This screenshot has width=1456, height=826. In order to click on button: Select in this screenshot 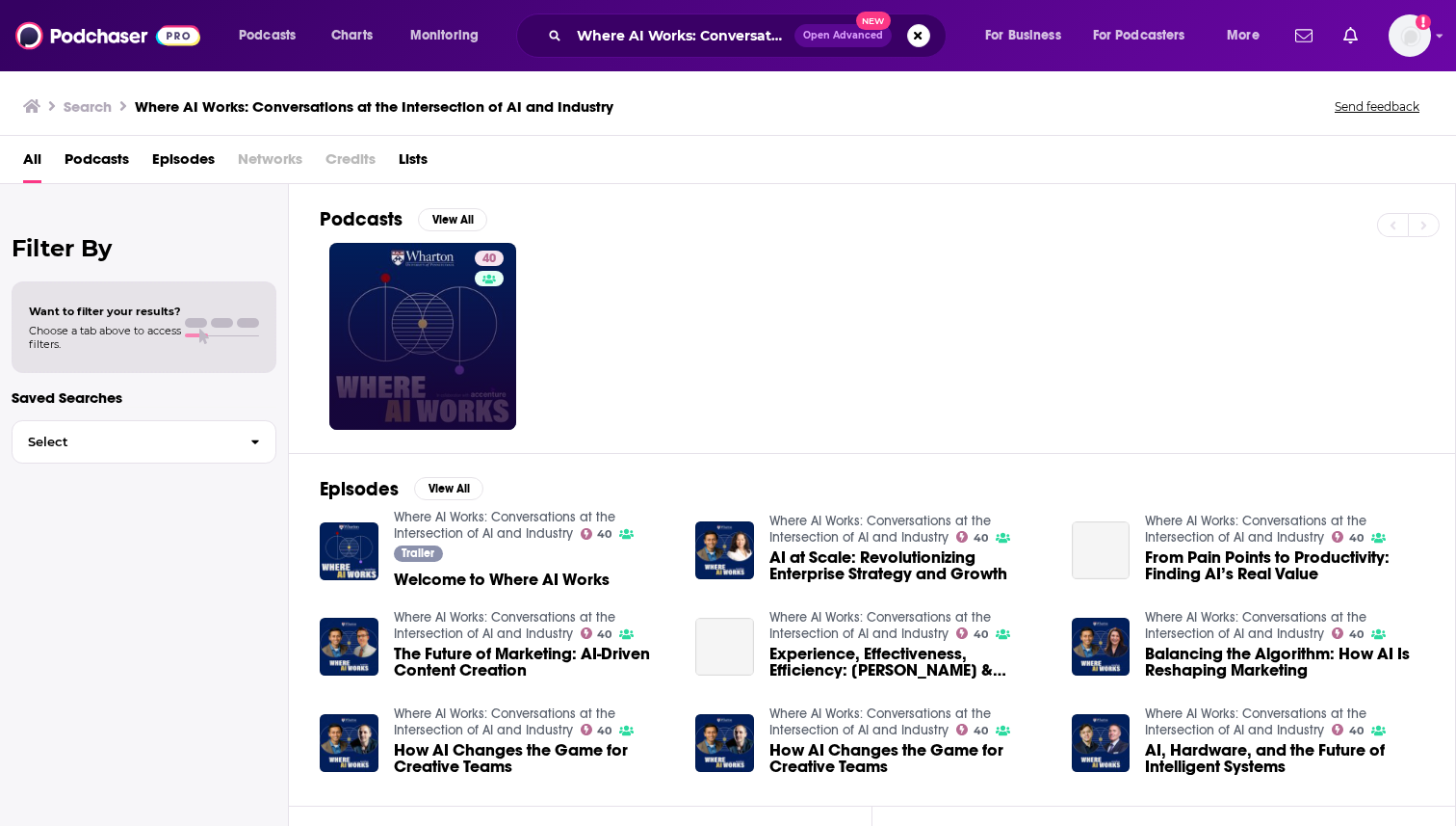, I will do `click(144, 441)`.